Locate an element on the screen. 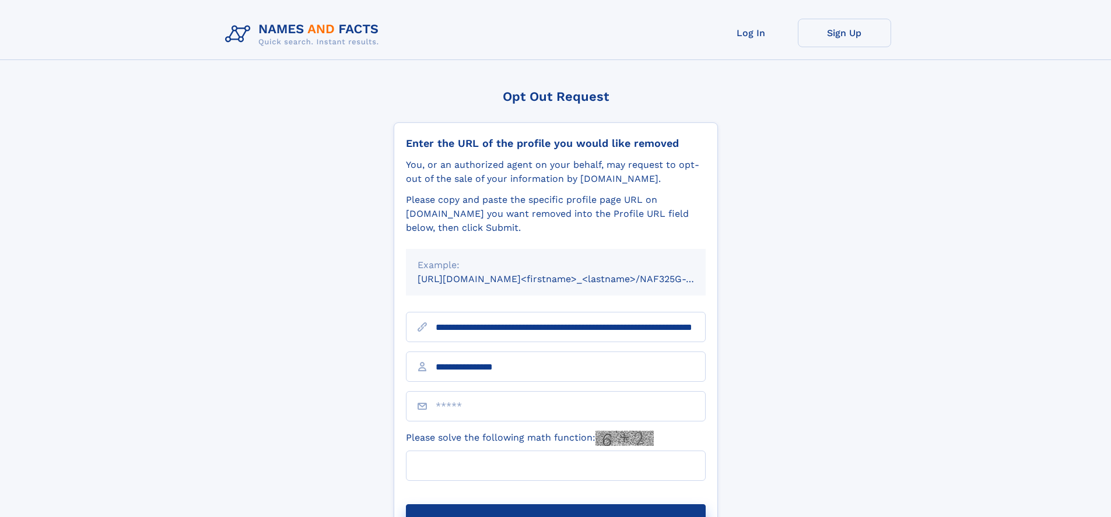 This screenshot has height=517, width=1111. label: Please solve the following math function: is located at coordinates (530, 439).